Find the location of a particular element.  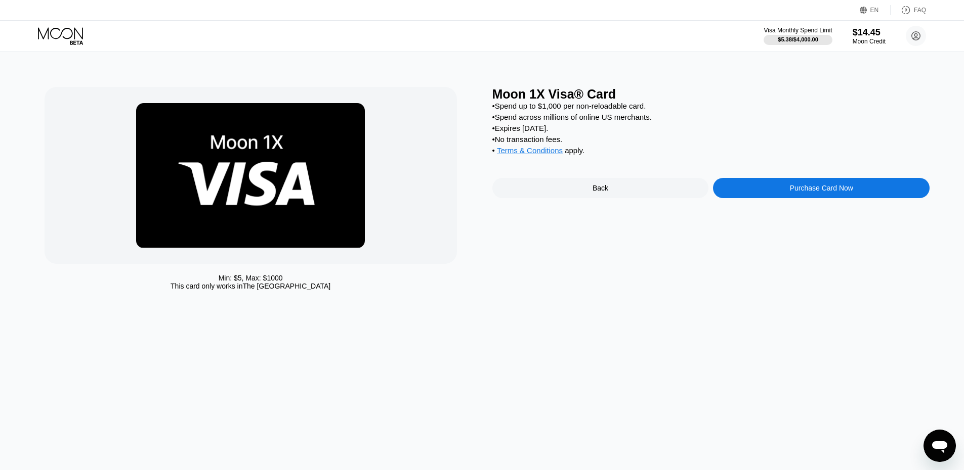

div: • apply . is located at coordinates (711, 152).